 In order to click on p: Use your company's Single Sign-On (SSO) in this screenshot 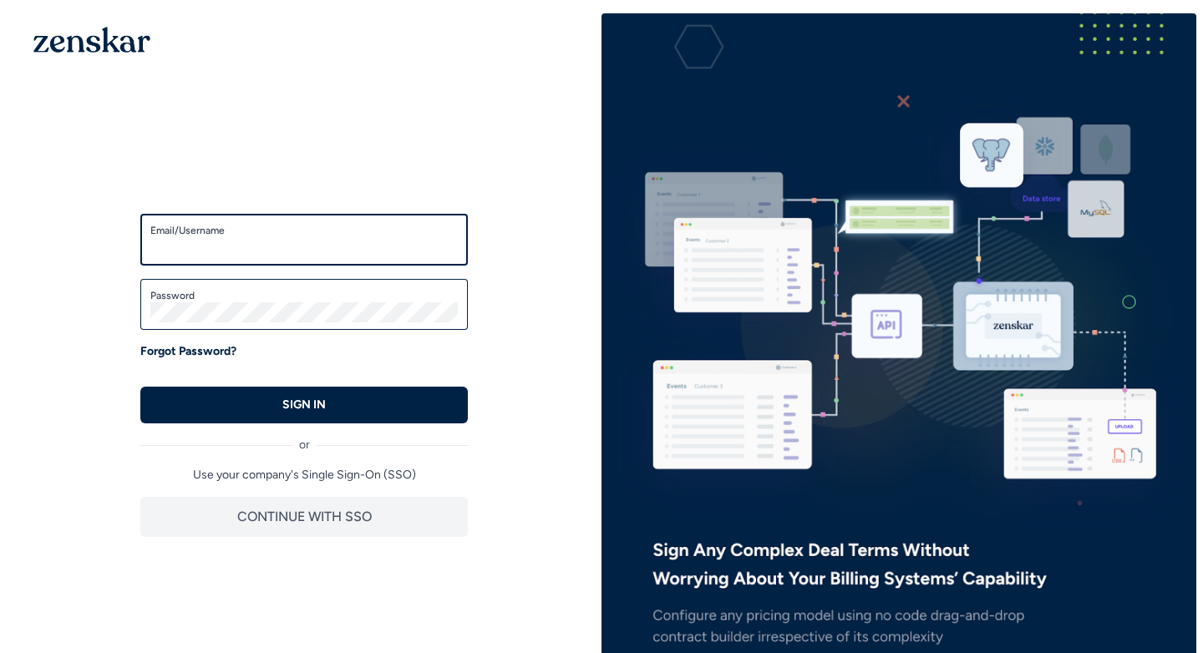, I will do `click(304, 475)`.